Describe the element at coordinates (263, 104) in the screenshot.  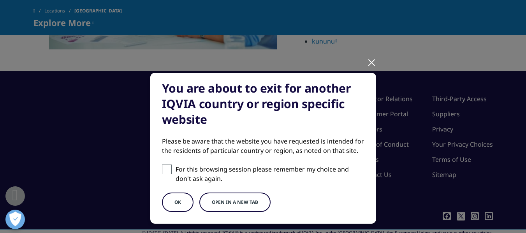
I see `div: You are about to exit for another IQVIA country or region specific website` at that location.